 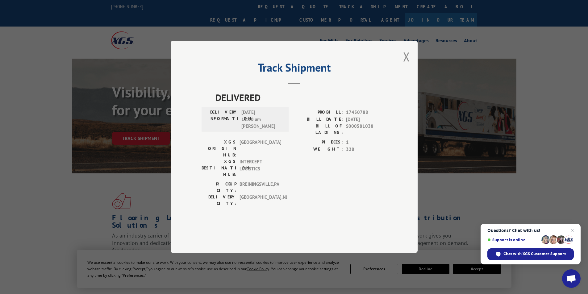 What do you see at coordinates (219, 201) in the screenshot?
I see `label: DELIVERY CITY:` at bounding box center [219, 201].